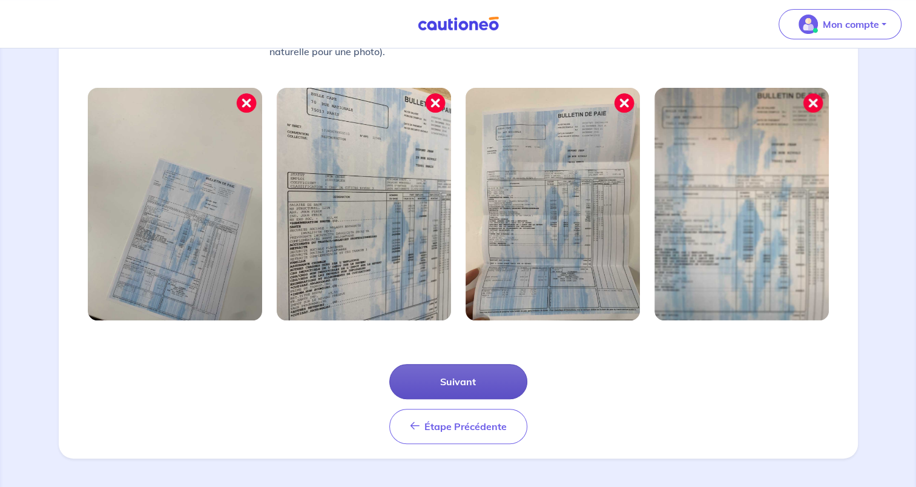  I want to click on button: illu_account_valid_menu.svgMon compte, so click(840, 24).